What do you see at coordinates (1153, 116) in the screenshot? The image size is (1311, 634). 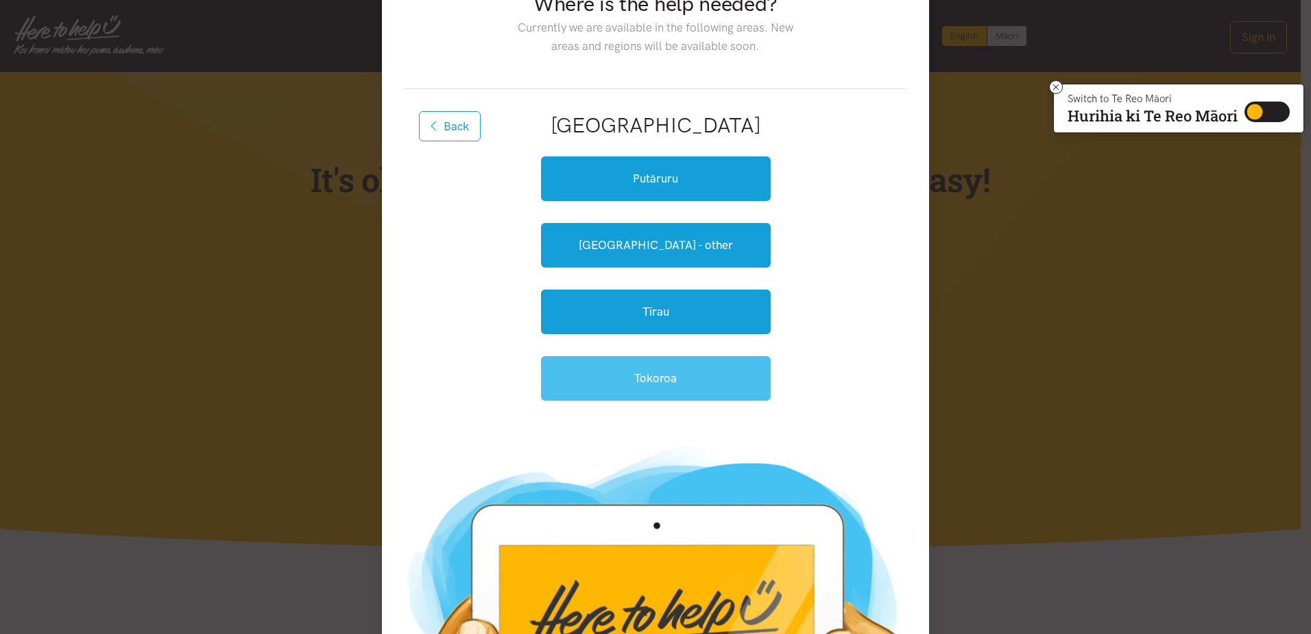 I see `p: Hurihia ki Te Reo Māori` at bounding box center [1153, 116].